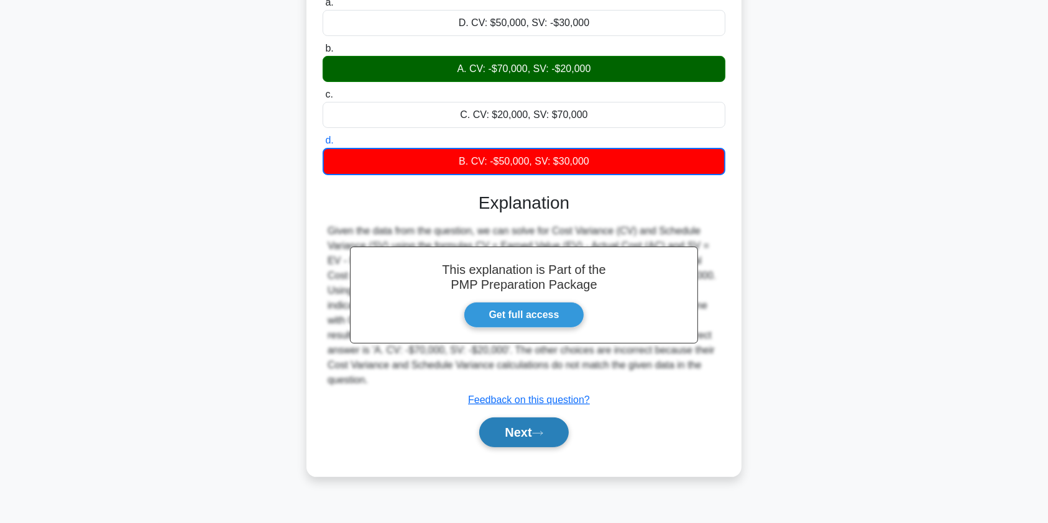 This screenshot has height=523, width=1048. What do you see at coordinates (523, 433) in the screenshot?
I see `button: Next` at bounding box center [523, 433].